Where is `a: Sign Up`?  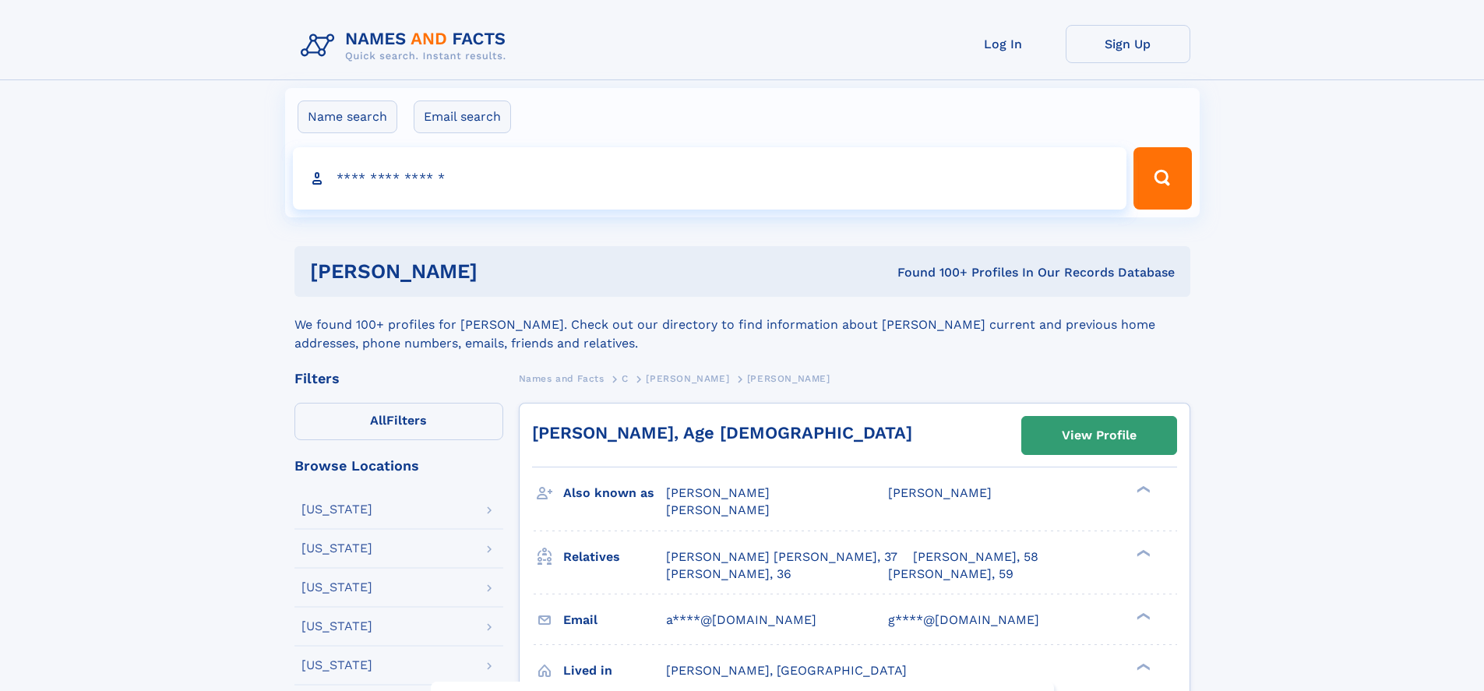 a: Sign Up is located at coordinates (1128, 44).